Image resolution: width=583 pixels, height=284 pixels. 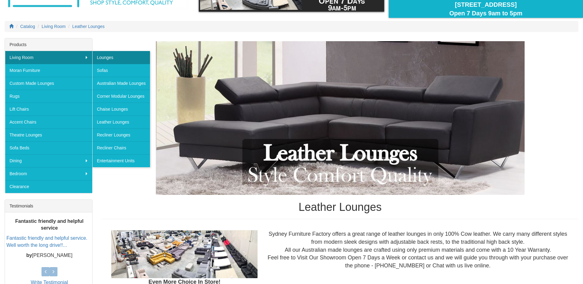 I want to click on div: Products, so click(x=49, y=45).